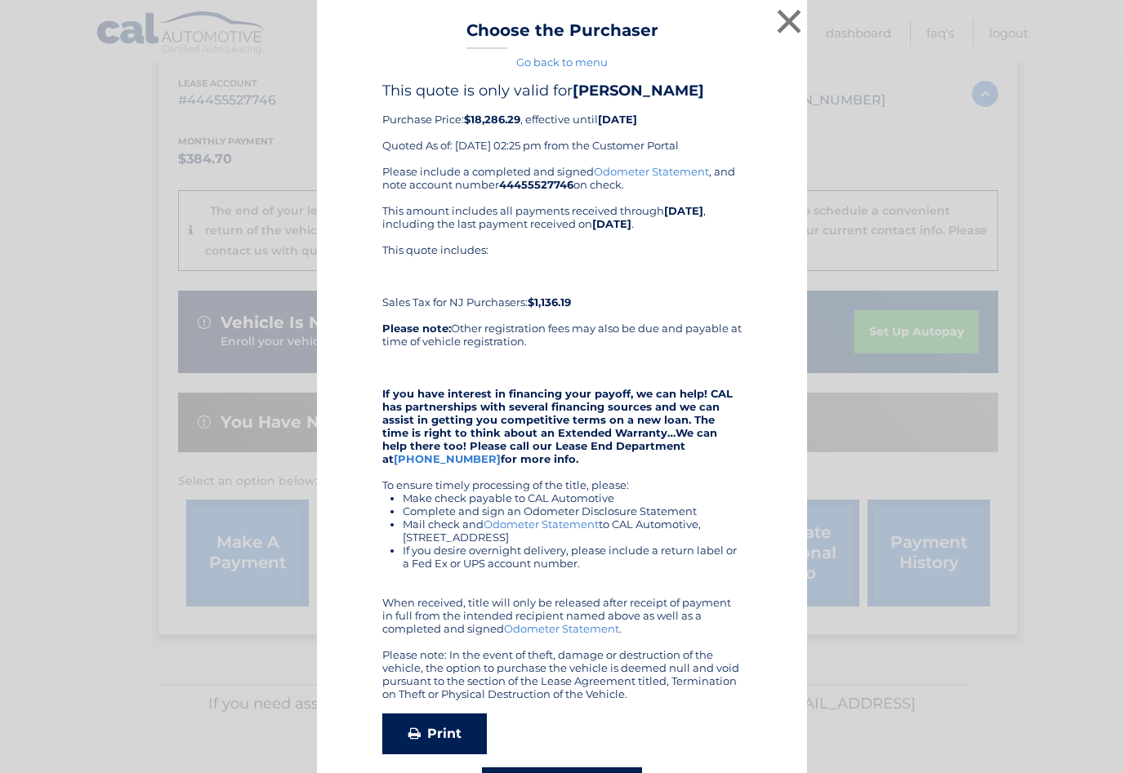 The height and width of the screenshot is (773, 1124). Describe the element at coordinates (562, 91) in the screenshot. I see `h4: This quote is only valid for` at that location.